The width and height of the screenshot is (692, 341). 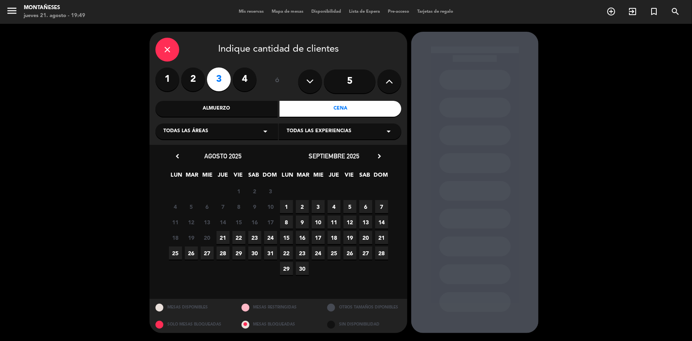 What do you see at coordinates (192, 324) in the screenshot?
I see `div: SOLO MESAS BLOQUEADAS` at bounding box center [192, 324].